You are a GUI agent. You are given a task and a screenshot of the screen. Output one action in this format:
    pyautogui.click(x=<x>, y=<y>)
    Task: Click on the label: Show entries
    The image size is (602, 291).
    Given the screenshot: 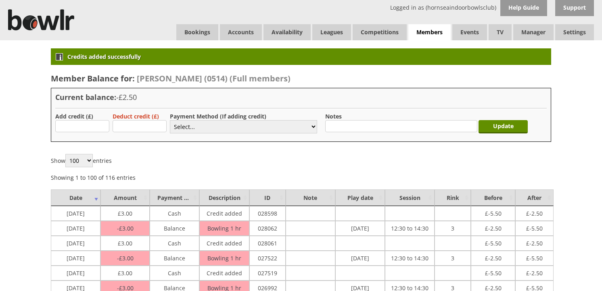 What is the action you would take?
    pyautogui.click(x=81, y=161)
    